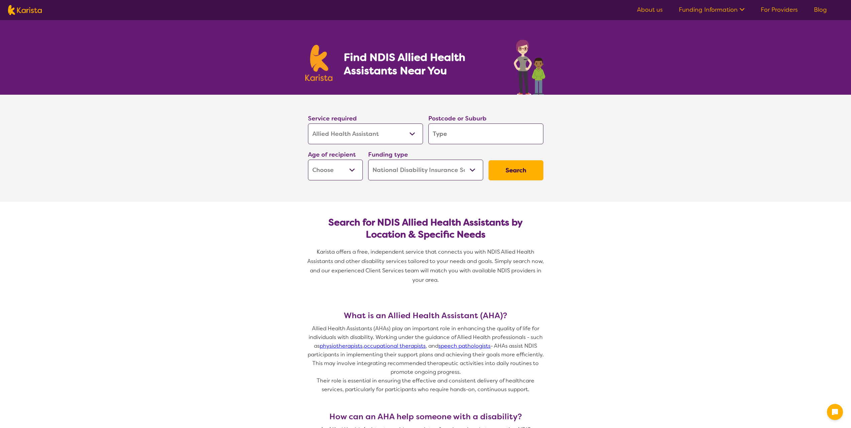  I want to click on p: Allied Health Assistants (AHAs) play an important role in enhancing the quality of life for indiv..., so click(426, 350).